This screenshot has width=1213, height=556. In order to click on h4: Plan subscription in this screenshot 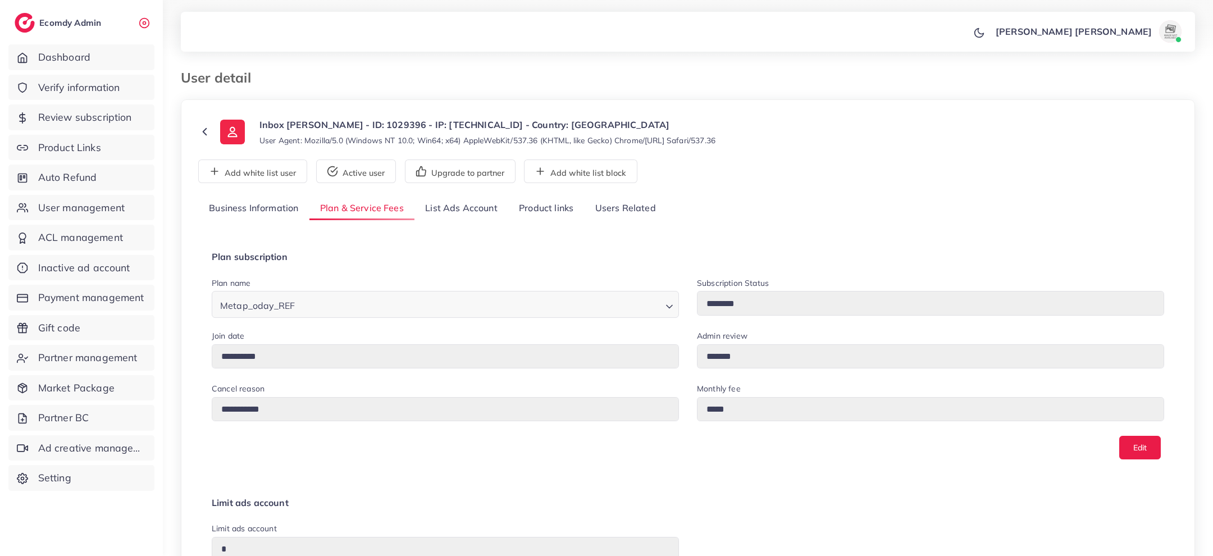, I will do `click(688, 257)`.